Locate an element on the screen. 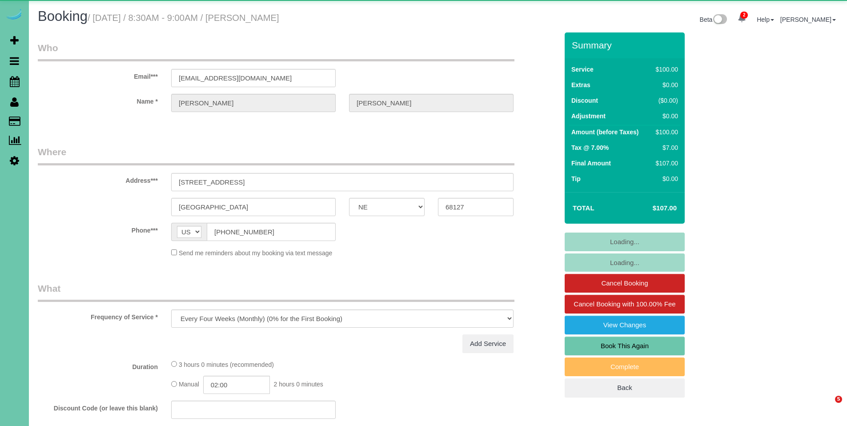 This screenshot has height=426, width=847. span: 2 is located at coordinates (744, 15).